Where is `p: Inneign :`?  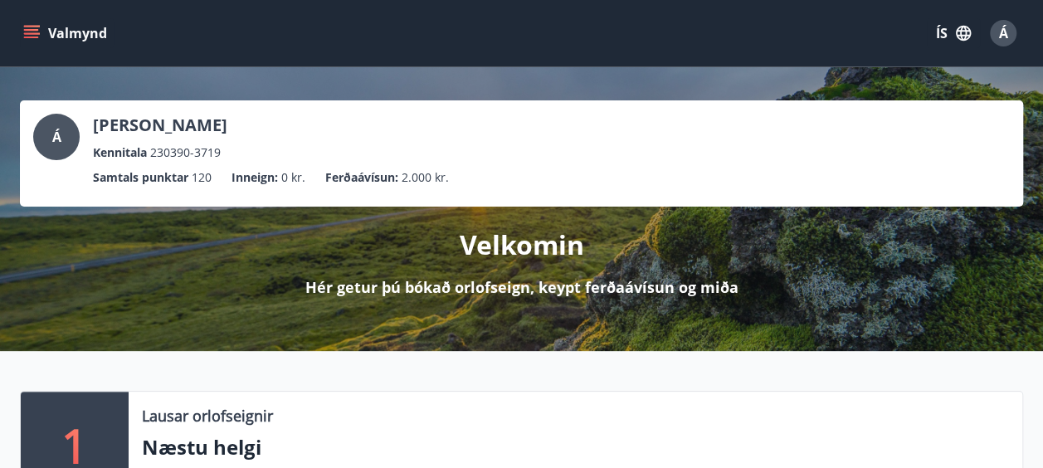
p: Inneign : is located at coordinates (255, 178).